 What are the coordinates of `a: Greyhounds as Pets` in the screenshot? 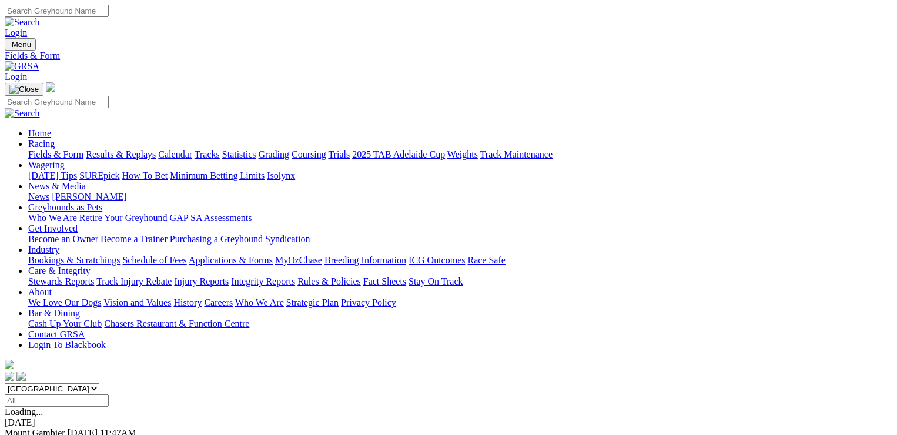 It's located at (65, 207).